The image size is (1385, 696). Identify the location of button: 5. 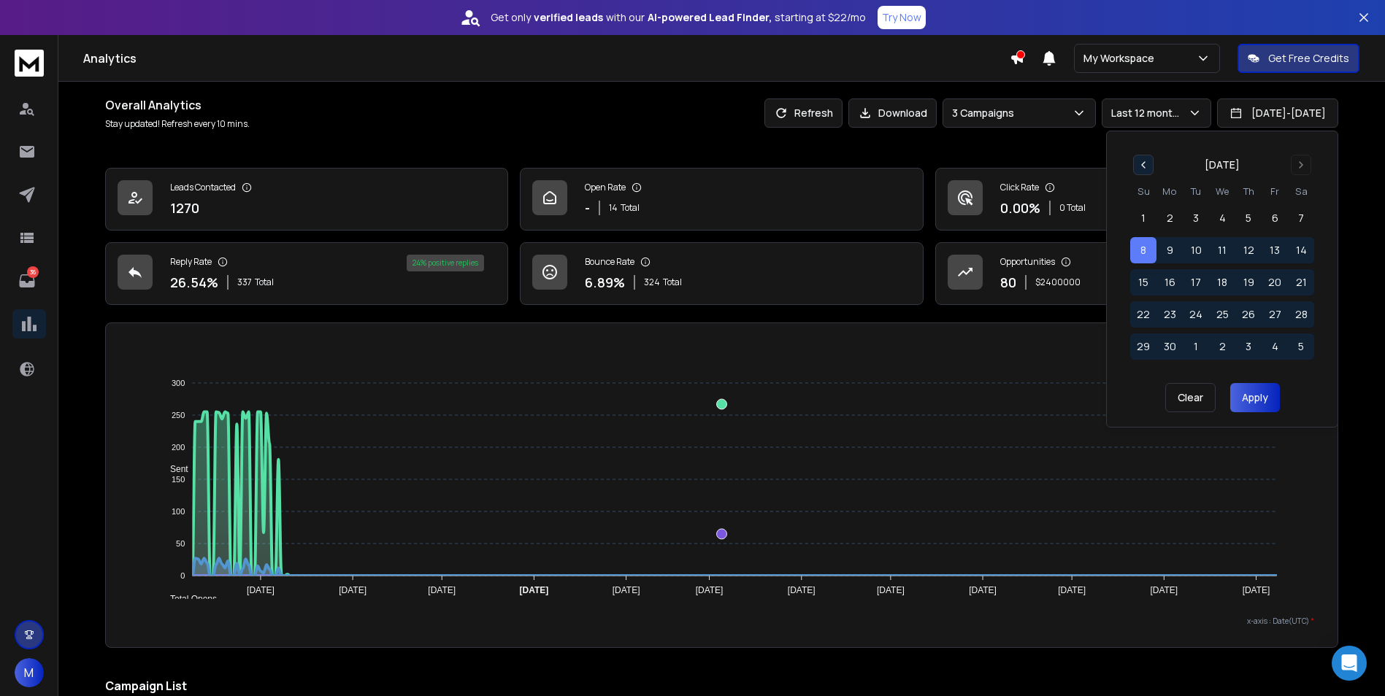
(1248, 218).